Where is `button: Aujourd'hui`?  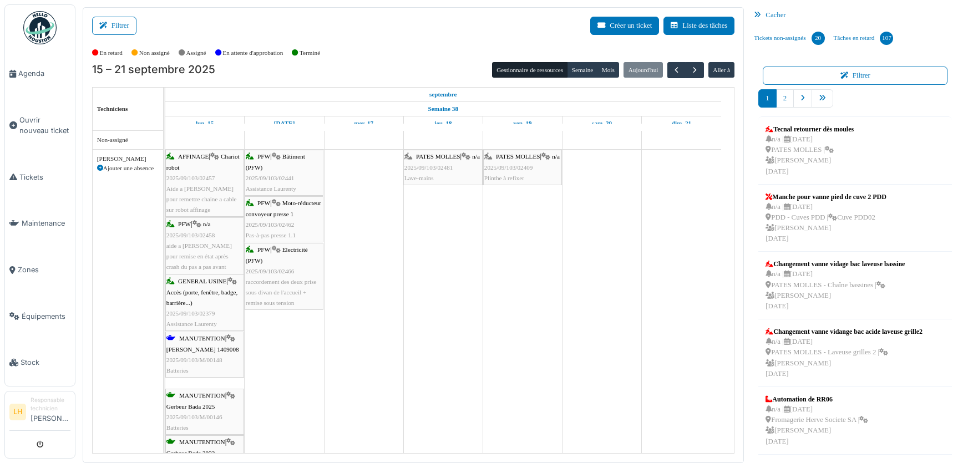 button: Aujourd'hui is located at coordinates (643, 70).